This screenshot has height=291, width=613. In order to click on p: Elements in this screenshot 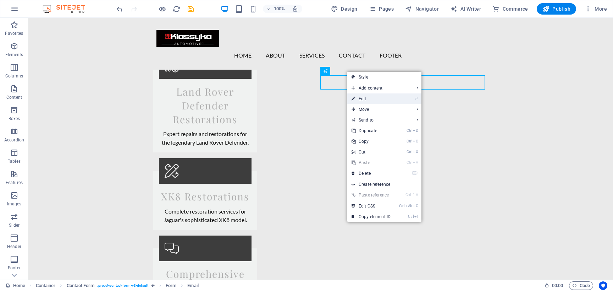, I will do `click(14, 55)`.